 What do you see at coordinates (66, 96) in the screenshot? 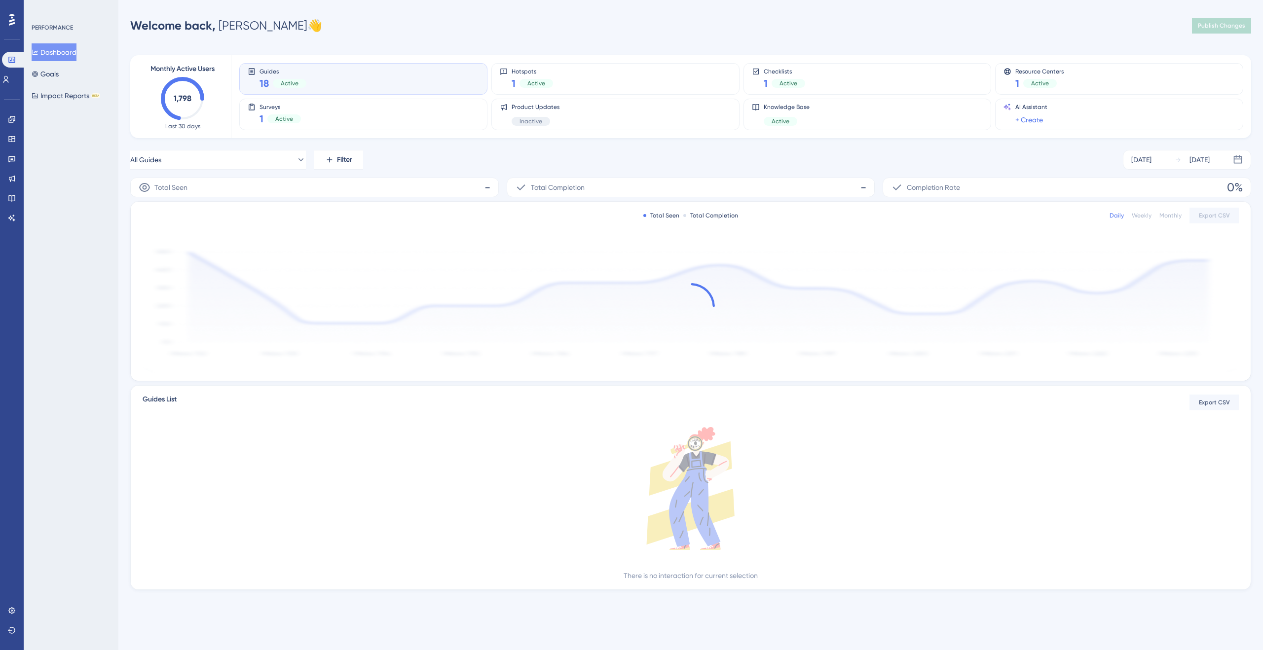
I see `button: Impact ReportsBETA` at bounding box center [66, 96].